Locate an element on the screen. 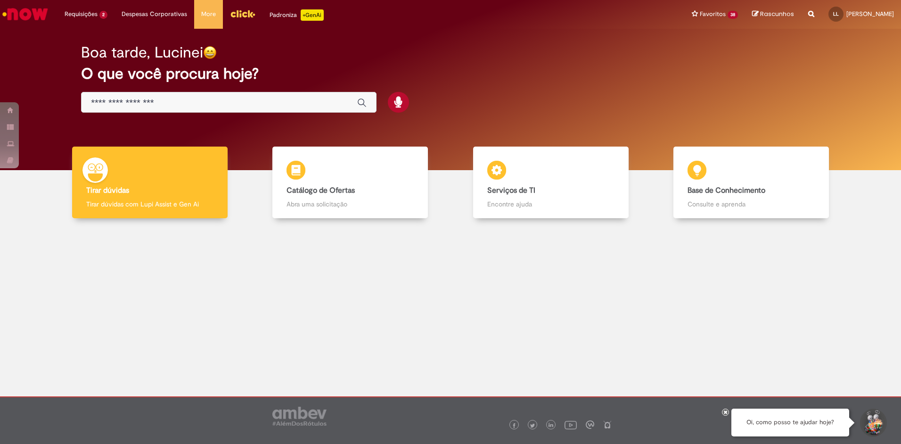 The height and width of the screenshot is (444, 901). img: logo_footer_naosei.png is located at coordinates (607, 424).